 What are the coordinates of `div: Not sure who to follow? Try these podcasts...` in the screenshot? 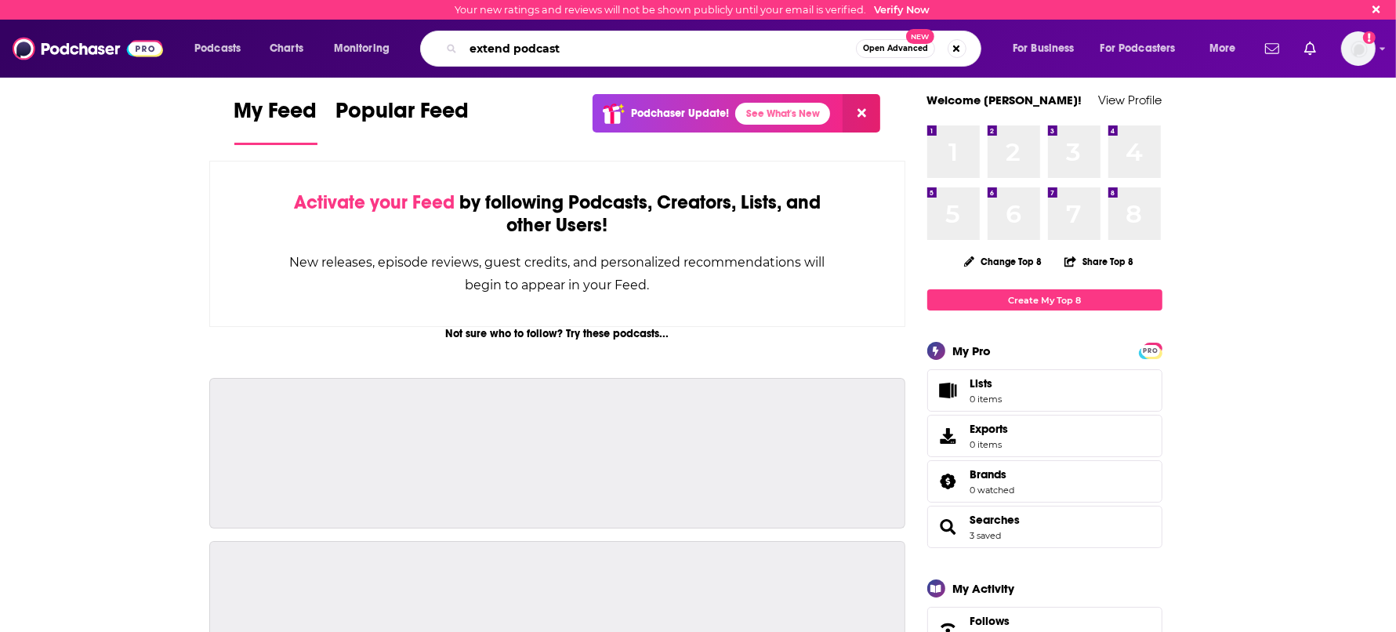 It's located at (557, 333).